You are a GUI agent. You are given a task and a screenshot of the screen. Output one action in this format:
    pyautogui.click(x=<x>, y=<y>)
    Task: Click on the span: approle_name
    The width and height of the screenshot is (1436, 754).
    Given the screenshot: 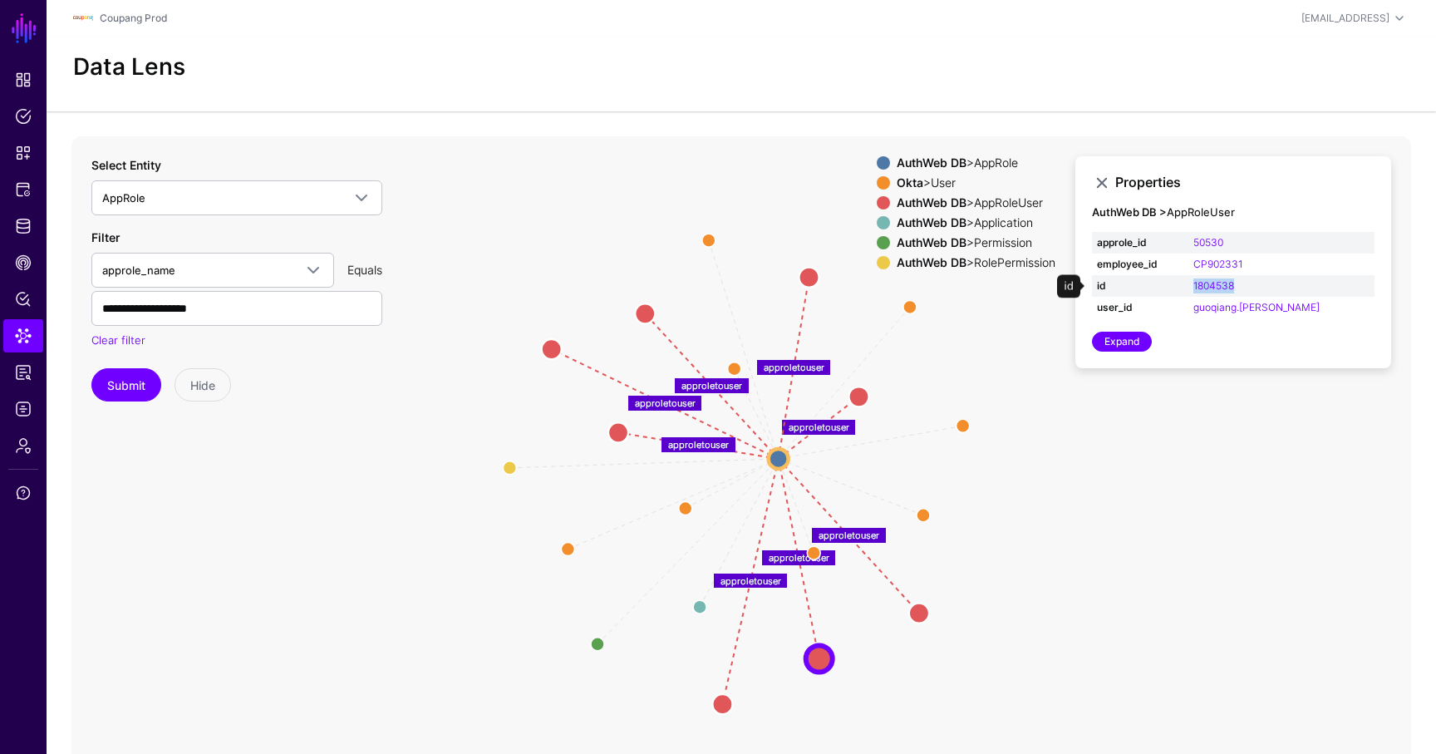 What is the action you would take?
    pyautogui.click(x=139, y=270)
    